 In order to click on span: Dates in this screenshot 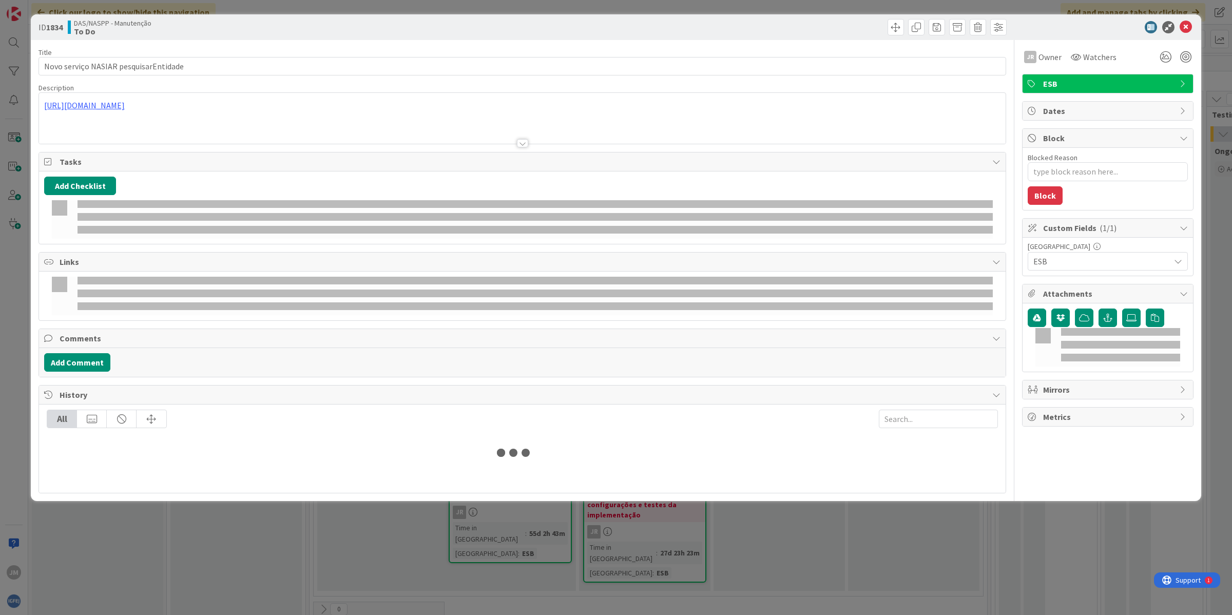, I will do `click(1109, 111)`.